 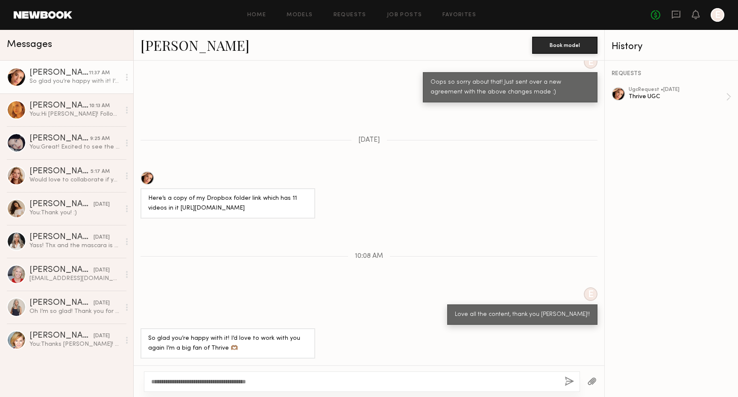 What do you see at coordinates (75, 246) in the screenshot?
I see `div: Yass! Thx and the mascara is outstanding, of course!` at bounding box center [75, 246].